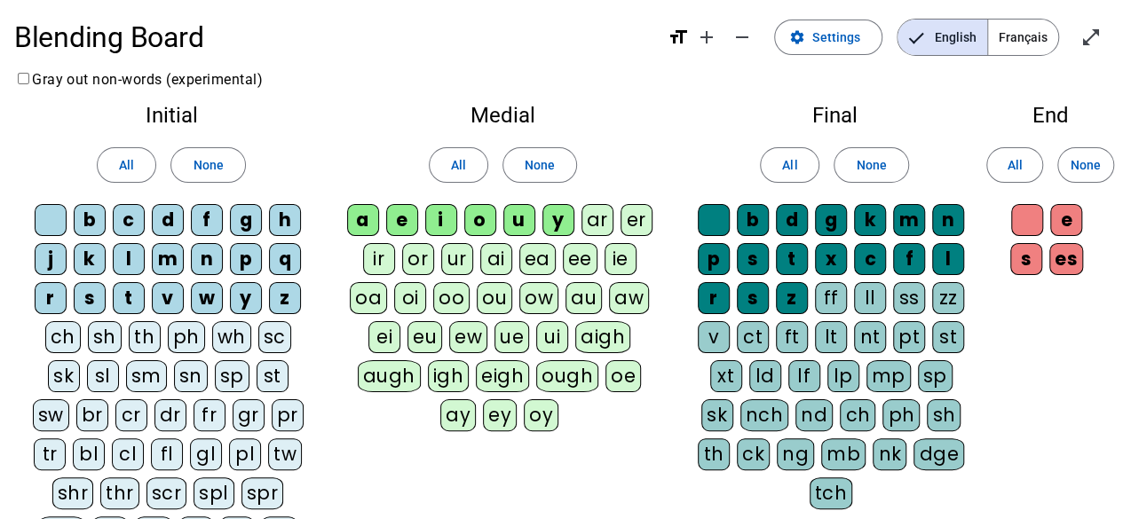  What do you see at coordinates (457, 259) in the screenshot?
I see `div: ur` at bounding box center [457, 259].